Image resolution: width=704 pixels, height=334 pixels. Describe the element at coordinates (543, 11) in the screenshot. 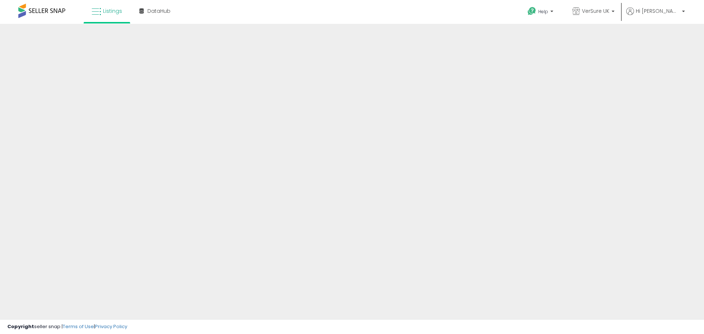

I see `span: Help` at that location.